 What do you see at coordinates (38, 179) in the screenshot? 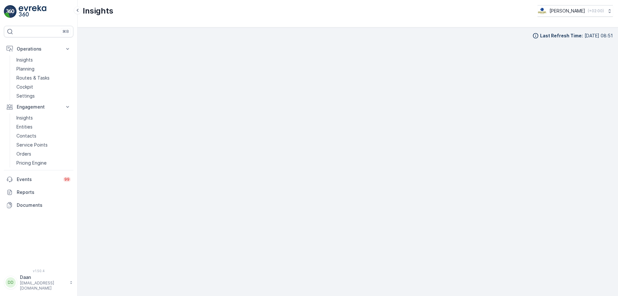
I see `p: Events` at bounding box center [38, 179].